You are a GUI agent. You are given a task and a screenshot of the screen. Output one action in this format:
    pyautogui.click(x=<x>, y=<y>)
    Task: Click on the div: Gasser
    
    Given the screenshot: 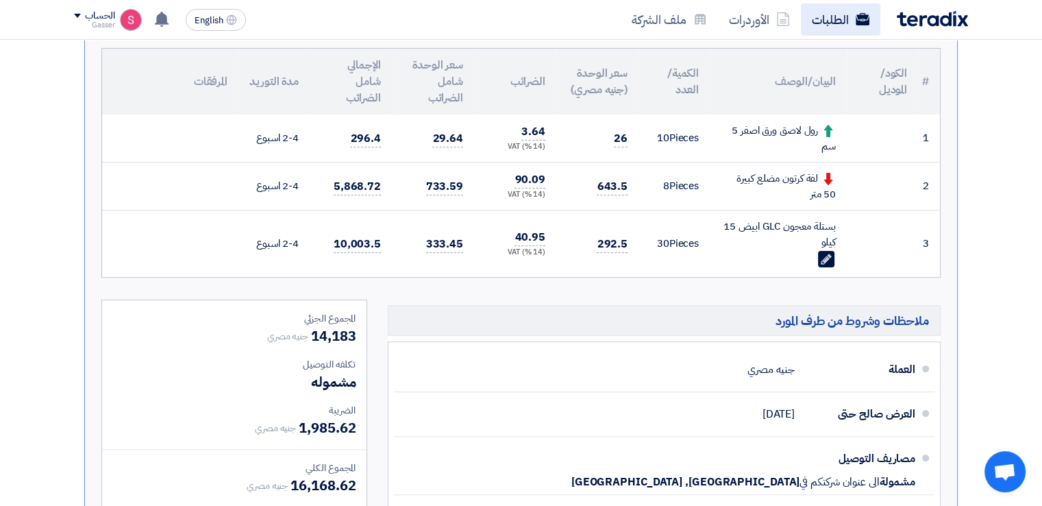 What is the action you would take?
    pyautogui.click(x=94, y=25)
    